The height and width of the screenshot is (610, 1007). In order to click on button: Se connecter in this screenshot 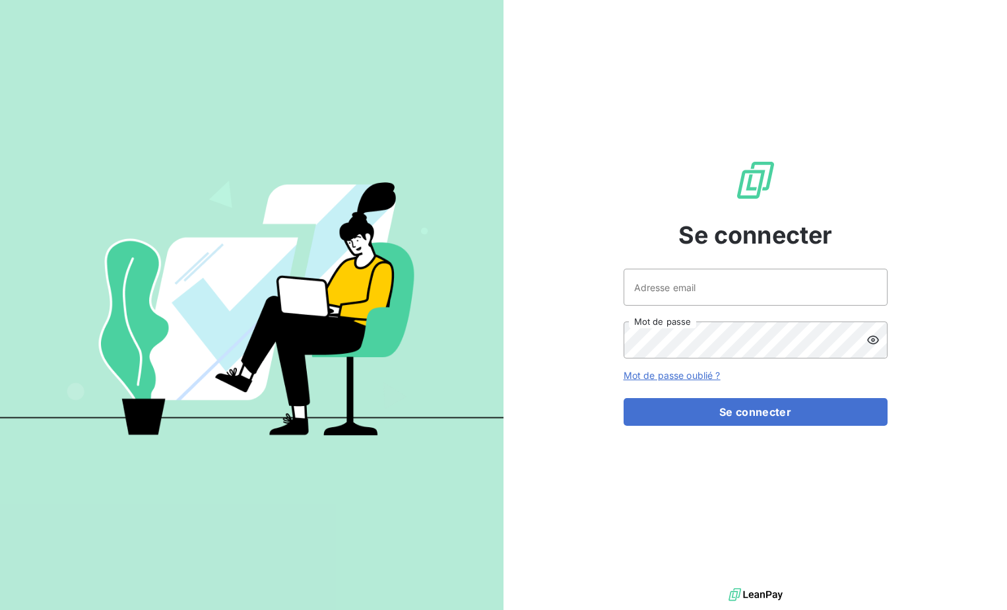, I will do `click(756, 412)`.